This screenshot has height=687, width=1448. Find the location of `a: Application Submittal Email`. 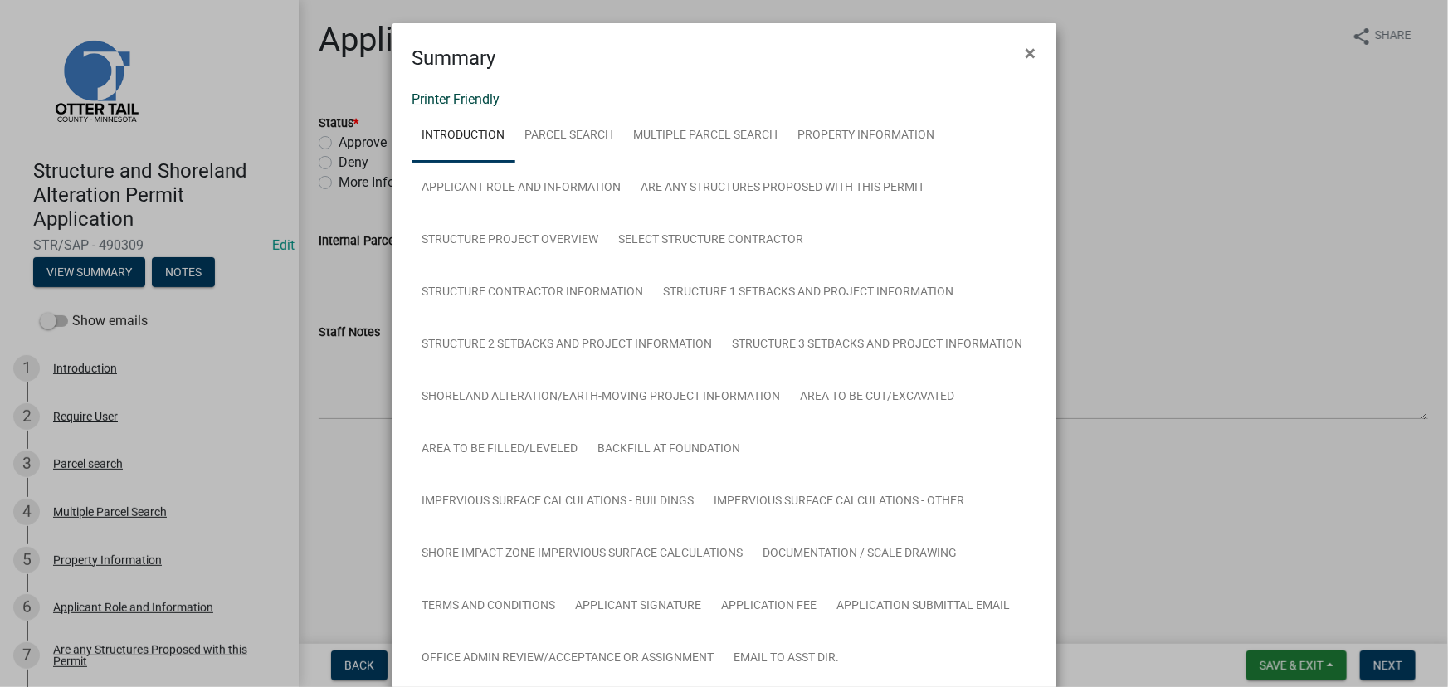

a: Application Submittal Email is located at coordinates (924, 607).